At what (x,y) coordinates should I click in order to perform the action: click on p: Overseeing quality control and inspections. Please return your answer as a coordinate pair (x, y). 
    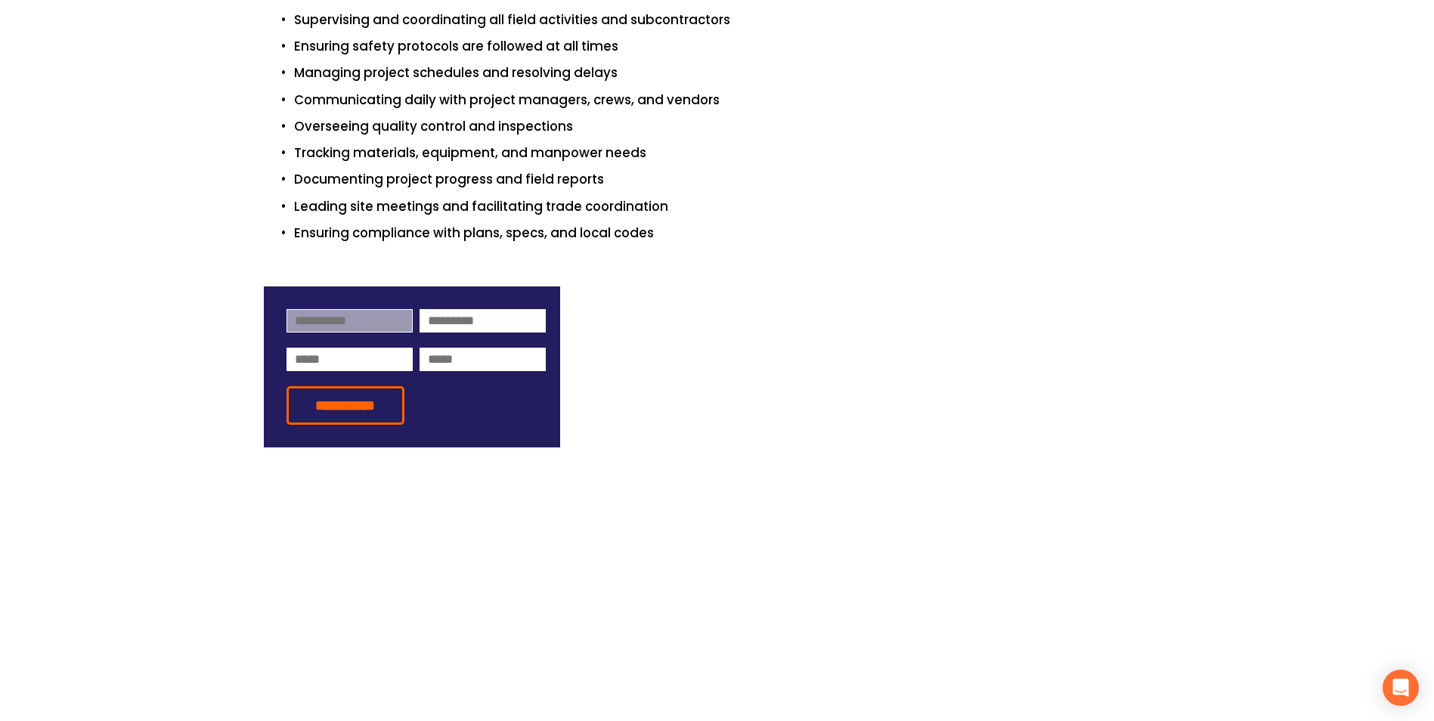
    Looking at the image, I should click on (732, 126).